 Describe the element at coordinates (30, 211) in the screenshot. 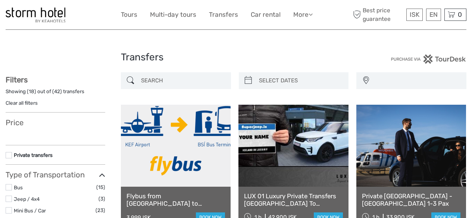

I see `a: Mini Bus / Car` at that location.